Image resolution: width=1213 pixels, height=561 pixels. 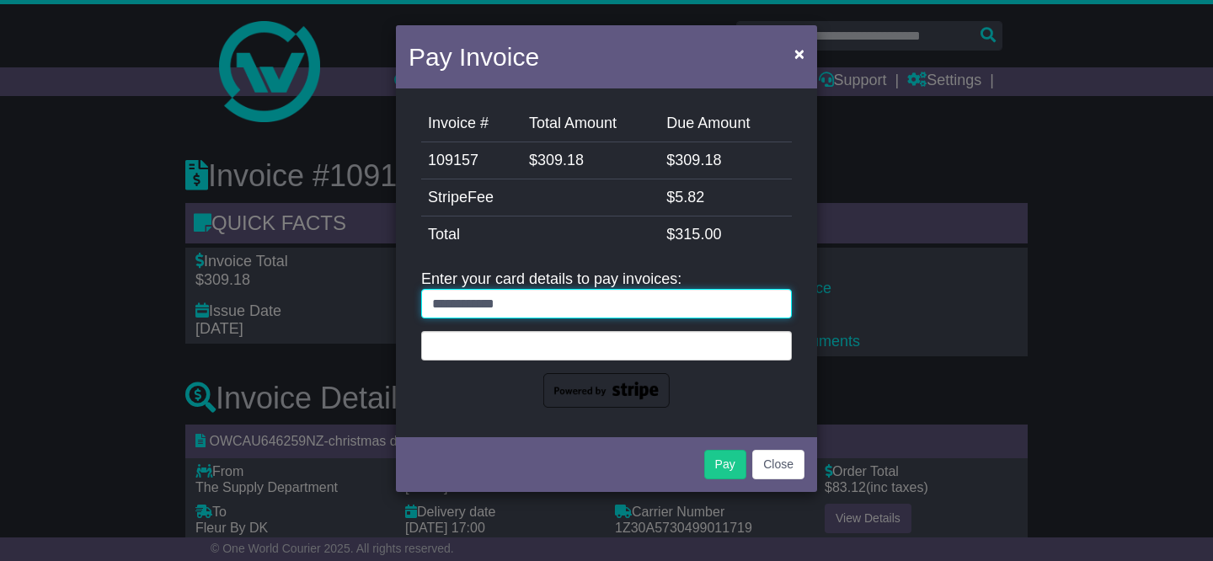 I want to click on h4: Pay Invoice, so click(x=474, y=56).